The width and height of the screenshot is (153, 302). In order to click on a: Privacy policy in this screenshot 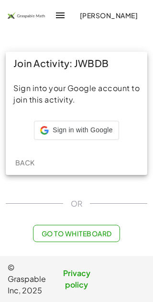, I will do `click(77, 279)`.